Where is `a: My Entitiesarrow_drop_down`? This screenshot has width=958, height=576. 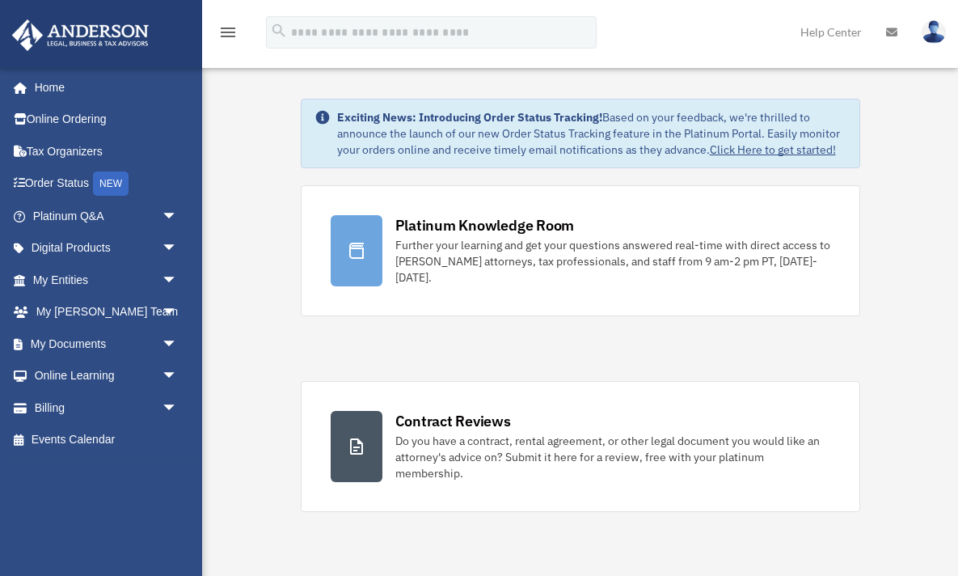
a: My Entitiesarrow_drop_down is located at coordinates (107, 280).